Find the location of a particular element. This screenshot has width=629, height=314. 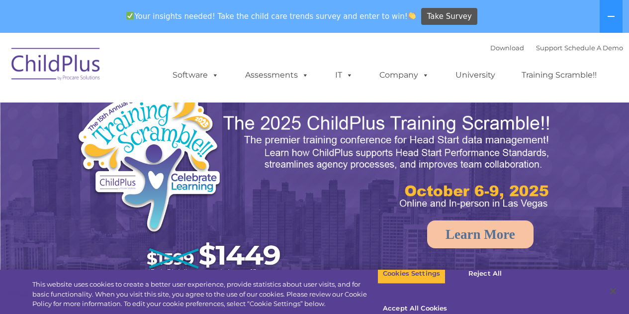

button: Cookies Settings is located at coordinates (411, 273).